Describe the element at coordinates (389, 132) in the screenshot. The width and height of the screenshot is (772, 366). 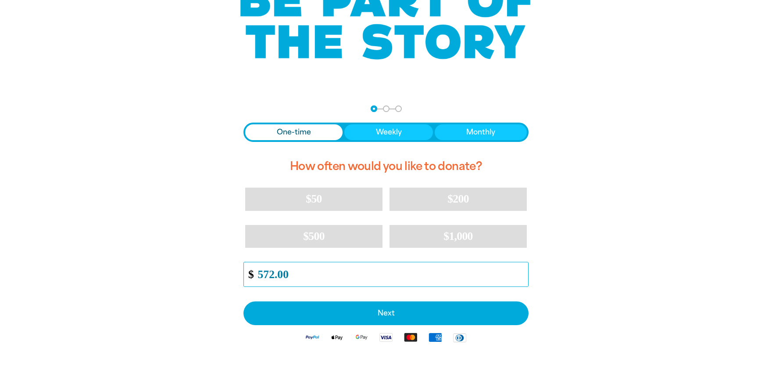
I see `button: Weekly` at that location.